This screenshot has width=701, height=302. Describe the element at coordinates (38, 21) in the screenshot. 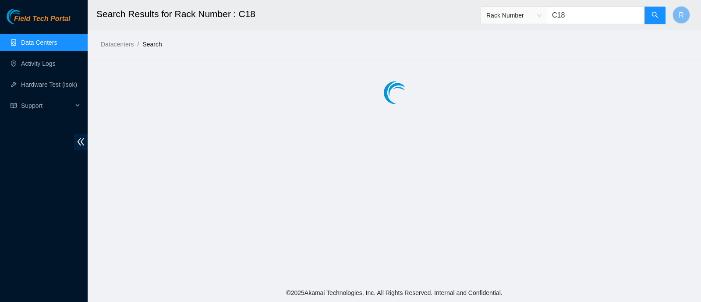

I see `a: Akamai TechnologiesField Tech Portal` at that location.